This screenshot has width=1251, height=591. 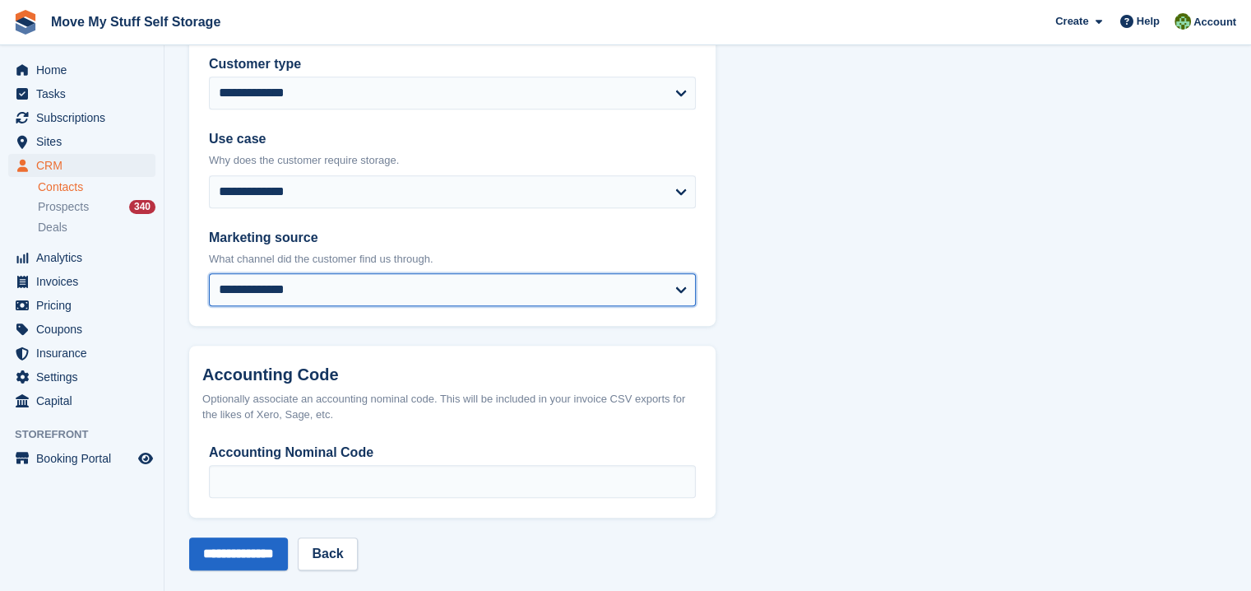 What do you see at coordinates (86, 118) in the screenshot?
I see `span: Subscriptions` at bounding box center [86, 118].